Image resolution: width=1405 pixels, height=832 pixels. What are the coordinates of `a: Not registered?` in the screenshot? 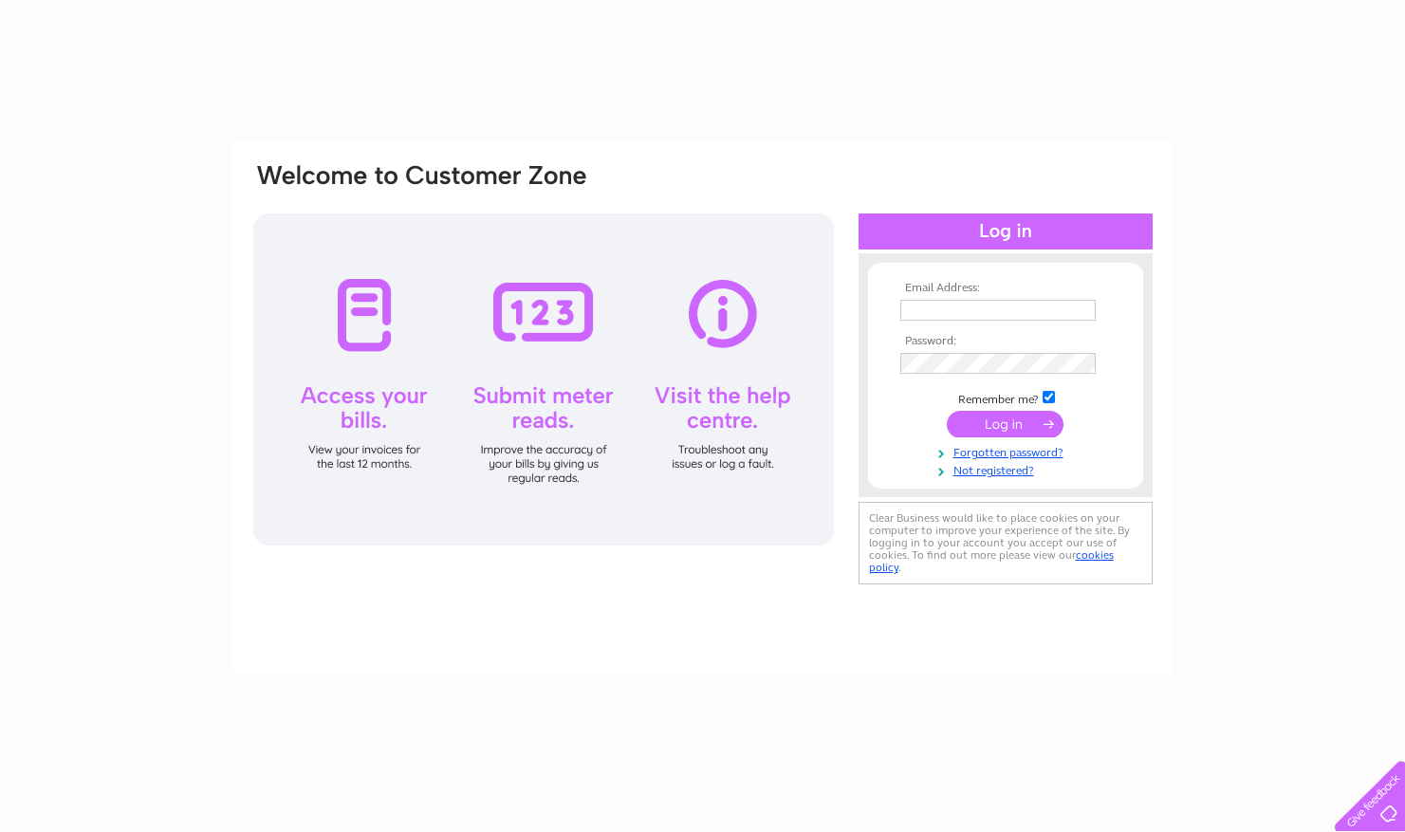 It's located at (1007, 469).